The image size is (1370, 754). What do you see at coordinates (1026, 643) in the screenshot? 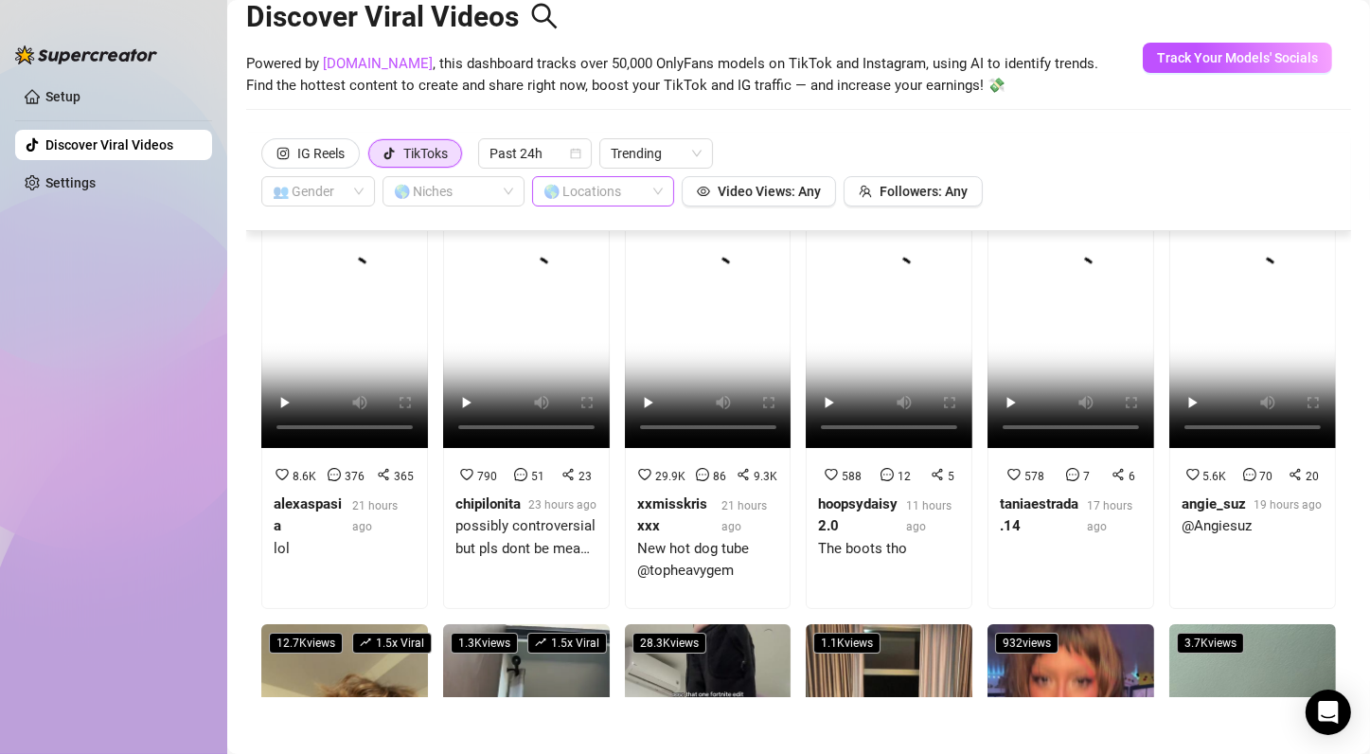
I see `span: 932 views` at bounding box center [1026, 643].